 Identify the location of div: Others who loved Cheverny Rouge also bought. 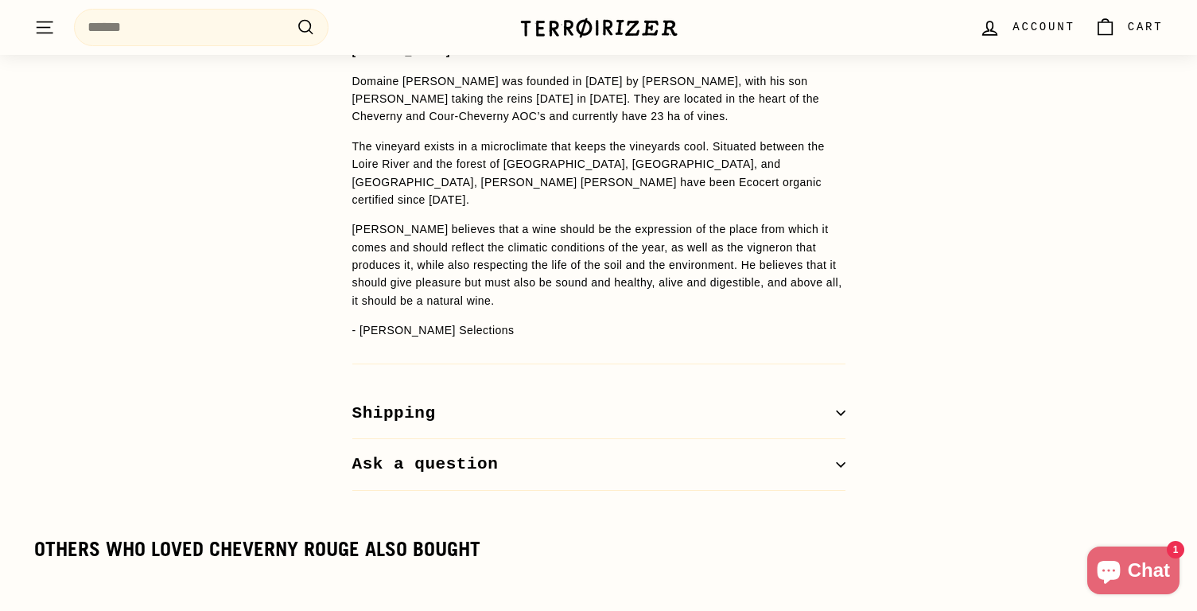
(599, 549).